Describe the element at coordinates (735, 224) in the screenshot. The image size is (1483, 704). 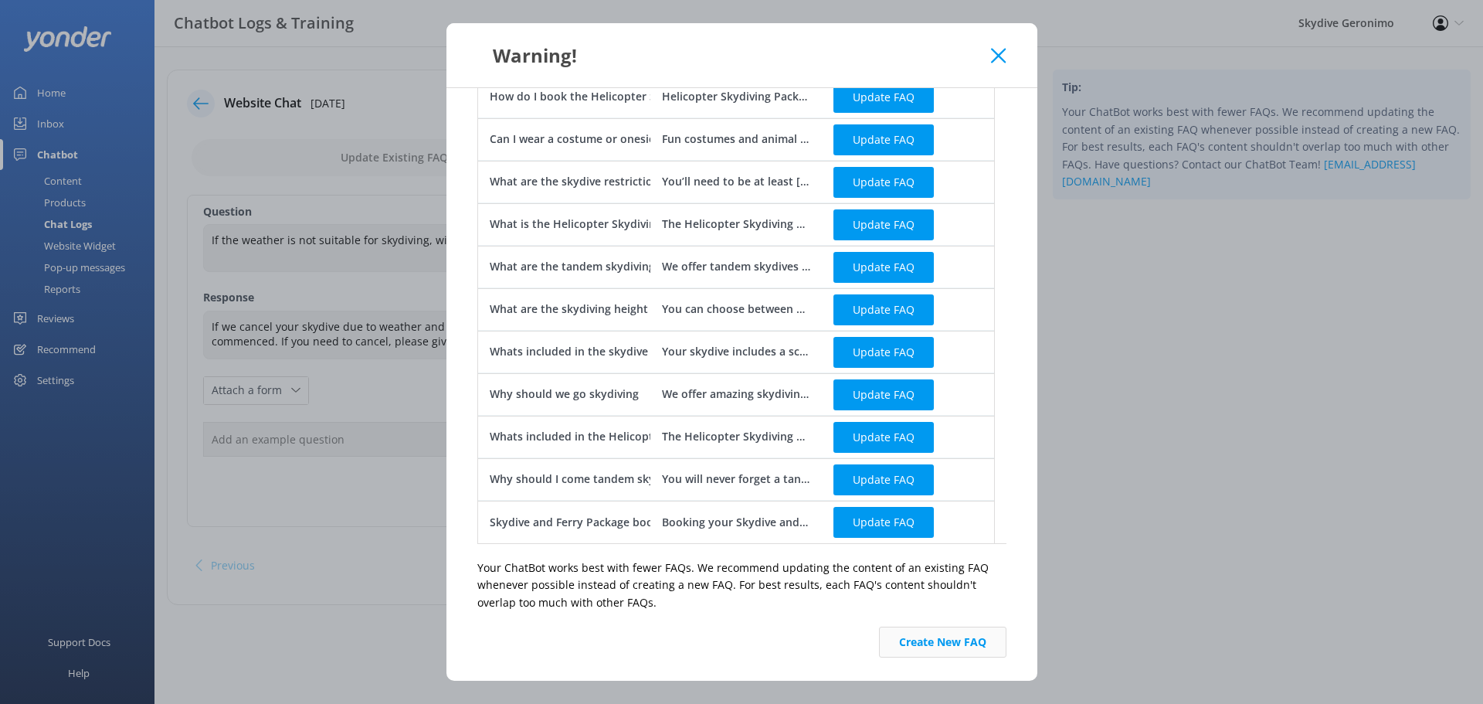
I see `div: The Helicopter Skydiving Package includes a scenic VIP helicopter flight from Jandakot to [GEOGRA...` at that location.